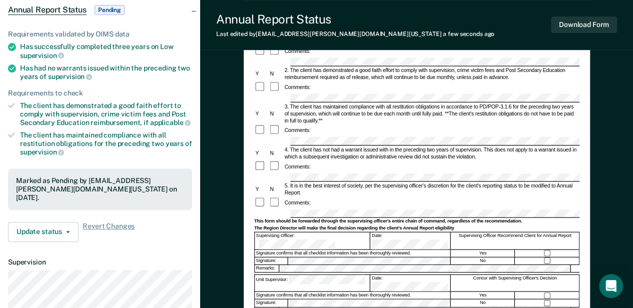  What do you see at coordinates (106, 114) in the screenshot?
I see `div: The client has demonstrated a good faith effort to comply with supervision, crime victim fees and...` at bounding box center [106, 114].